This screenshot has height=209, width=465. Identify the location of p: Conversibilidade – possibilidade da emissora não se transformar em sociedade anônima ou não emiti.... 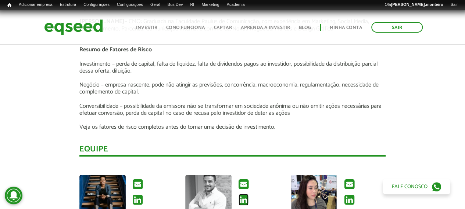
(232, 110).